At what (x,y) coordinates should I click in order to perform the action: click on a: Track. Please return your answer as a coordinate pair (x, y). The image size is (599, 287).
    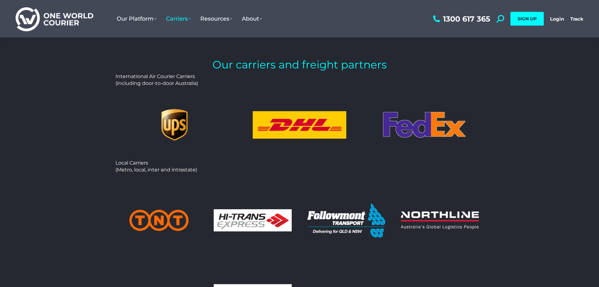
    Looking at the image, I should click on (577, 19).